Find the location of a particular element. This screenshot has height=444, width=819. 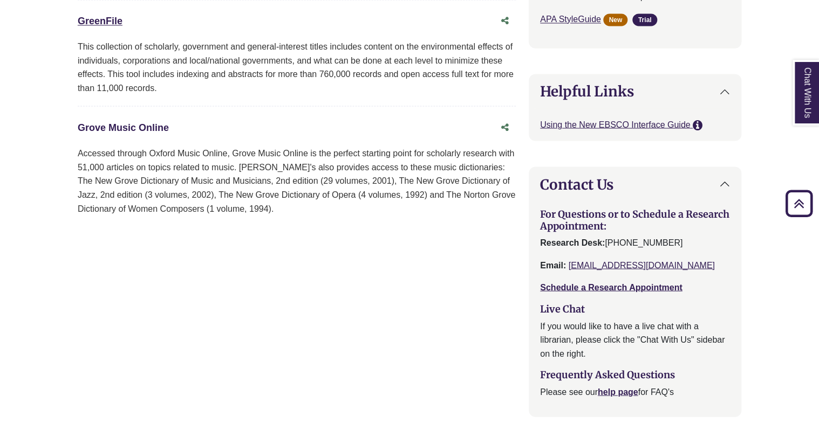

a: Back to Top is located at coordinates (799, 203).